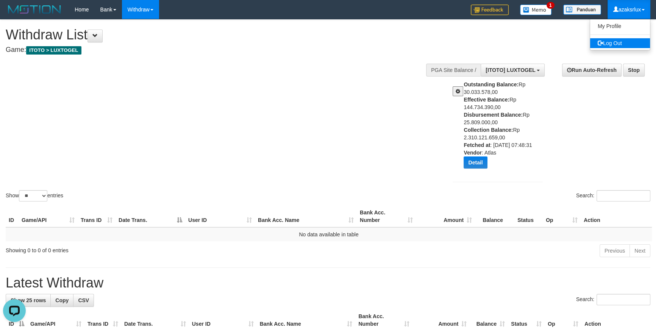 The image size is (656, 328). I want to click on img: Button%20Memo.svg, so click(536, 10).